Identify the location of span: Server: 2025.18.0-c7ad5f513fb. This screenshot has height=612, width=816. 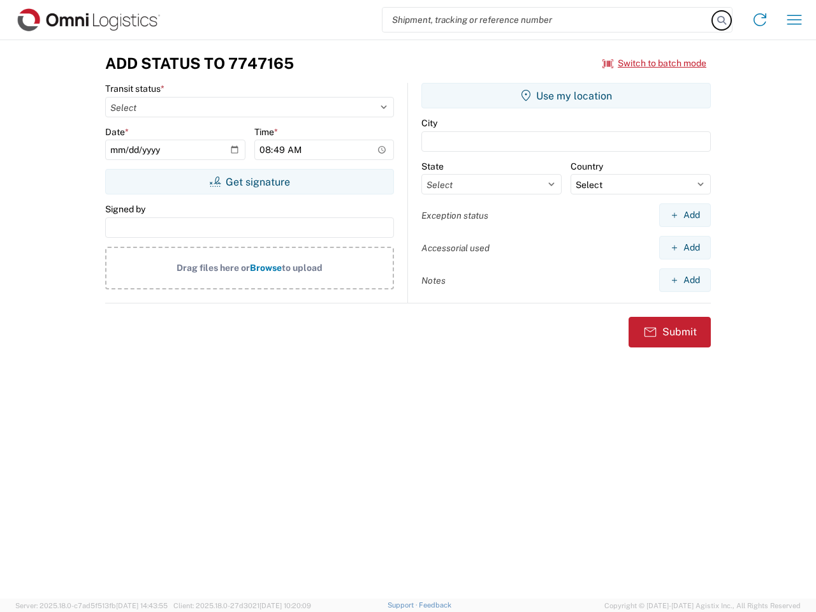
(91, 606).